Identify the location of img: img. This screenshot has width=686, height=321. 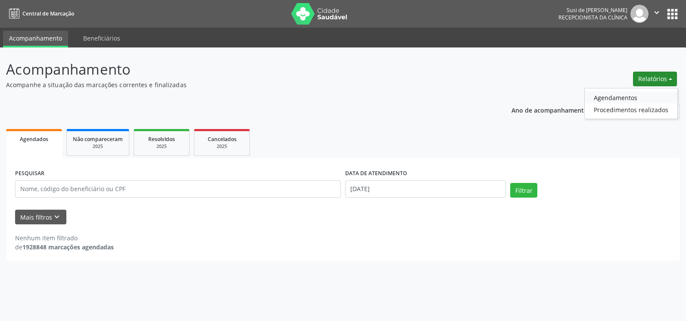
(640, 14).